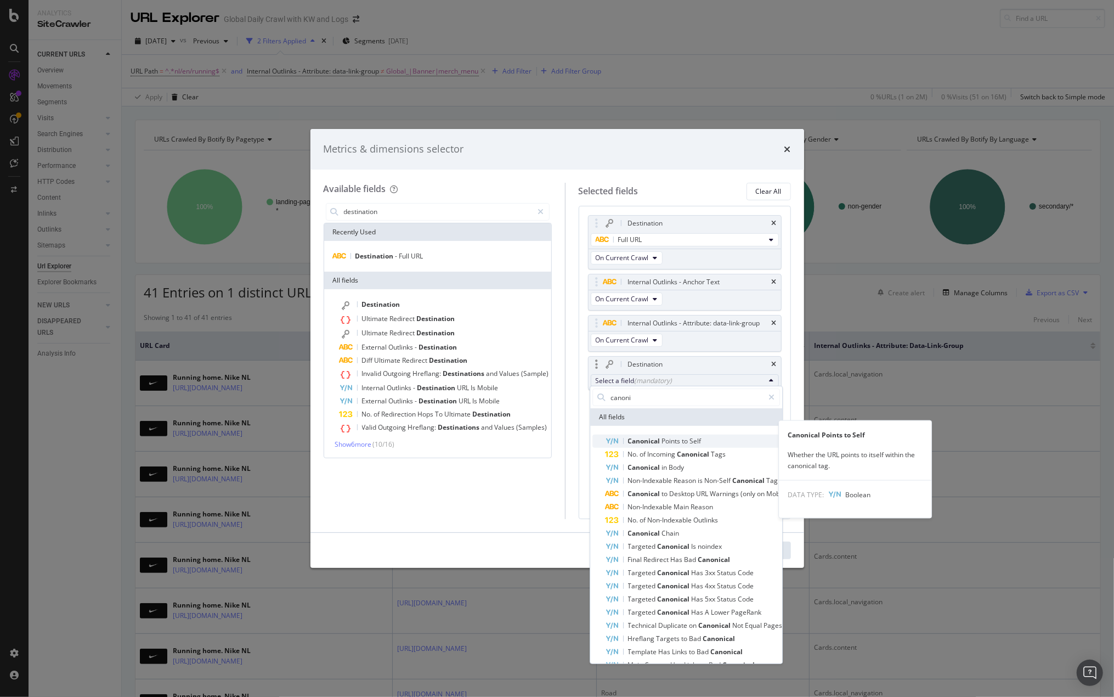 This screenshot has height=697, width=1114. Describe the element at coordinates (683, 493) in the screenshot. I see `span: Desktop` at that location.